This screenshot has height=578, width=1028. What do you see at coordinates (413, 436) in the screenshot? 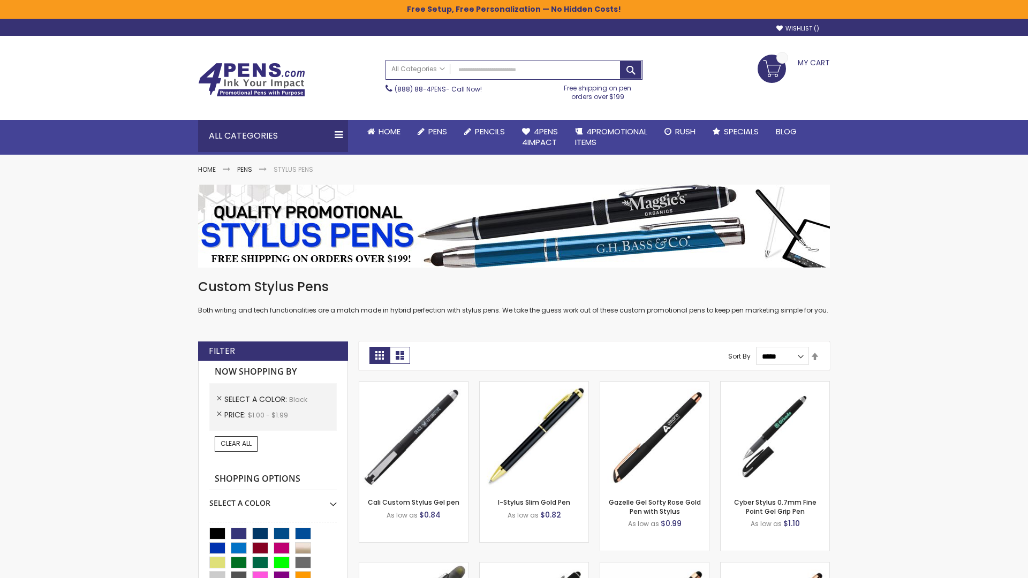
I see `img: Cali Custom Stylus Gel pen-Black` at bounding box center [413, 436].